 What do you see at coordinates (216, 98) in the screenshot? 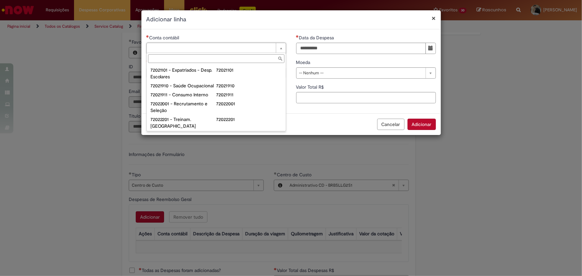
I see `ul: Conta contábil` at bounding box center [216, 98].